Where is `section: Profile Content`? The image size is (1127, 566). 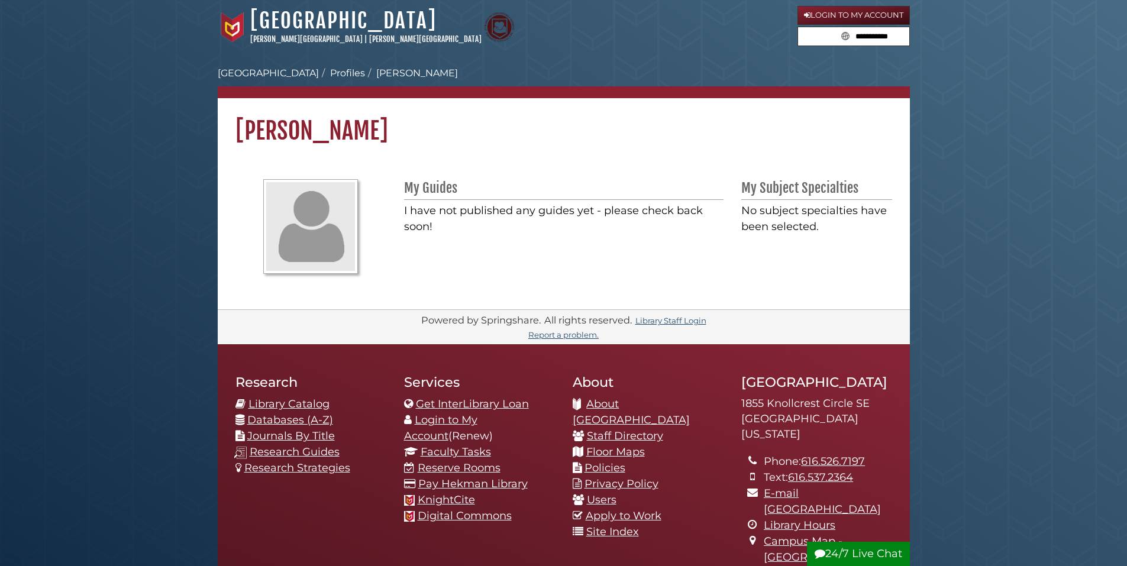 section: Profile Content is located at coordinates (564, 235).